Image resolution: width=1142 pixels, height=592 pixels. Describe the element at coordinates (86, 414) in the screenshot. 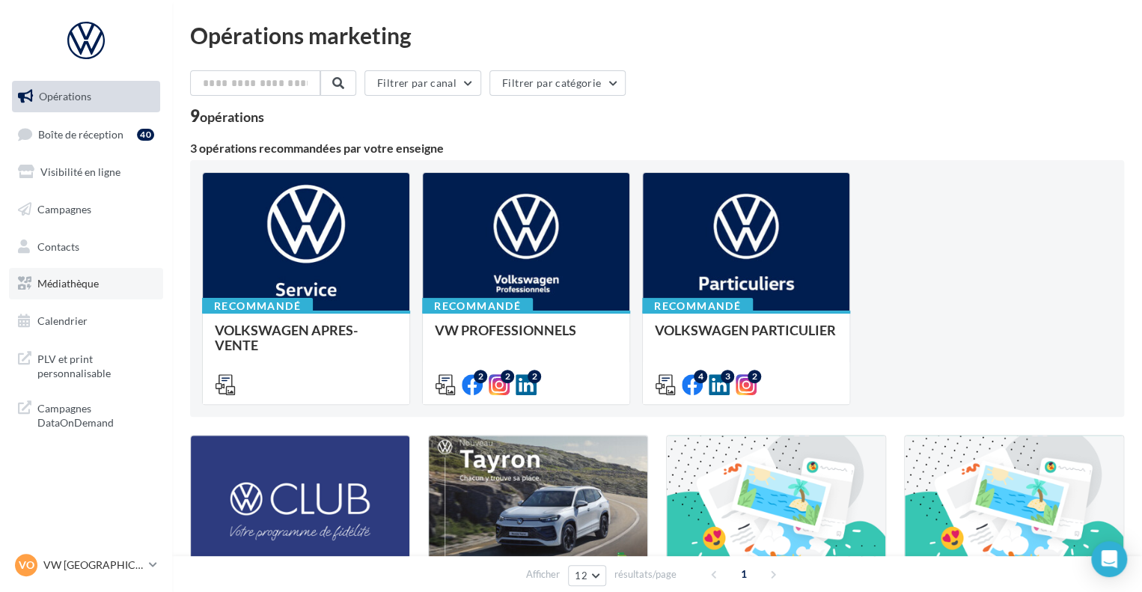

I see `a: Campagnes DataOnDemand` at that location.